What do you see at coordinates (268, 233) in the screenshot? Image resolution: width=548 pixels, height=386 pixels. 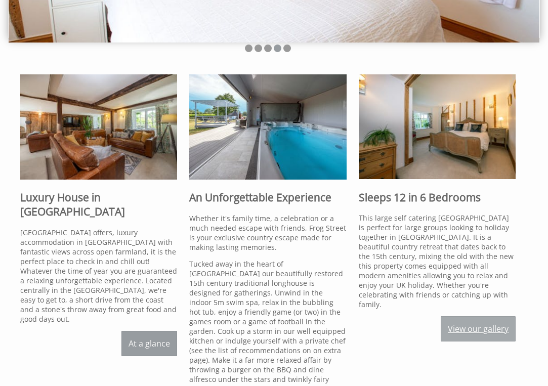 I see `p: Whether it's family time, a celebration or a much needed escape with friends, Frog Street is your...` at bounding box center [268, 233].